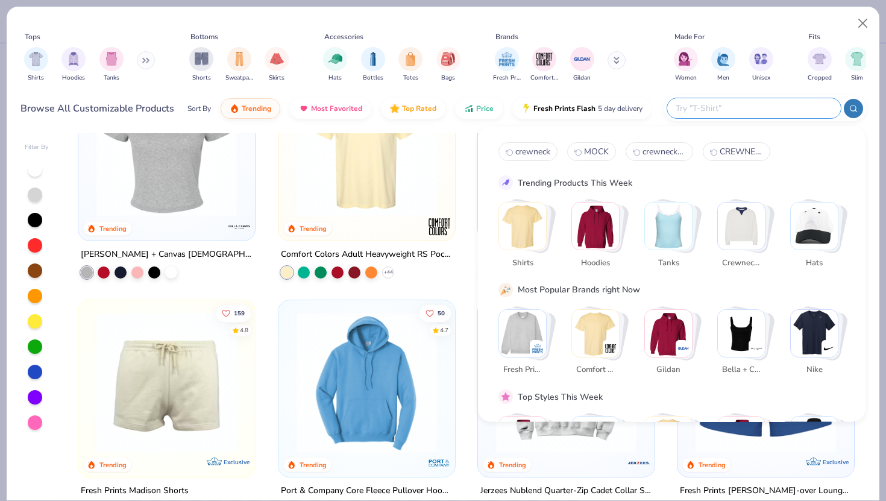  Describe the element at coordinates (814, 333) in the screenshot. I see `img: Nike` at that location.